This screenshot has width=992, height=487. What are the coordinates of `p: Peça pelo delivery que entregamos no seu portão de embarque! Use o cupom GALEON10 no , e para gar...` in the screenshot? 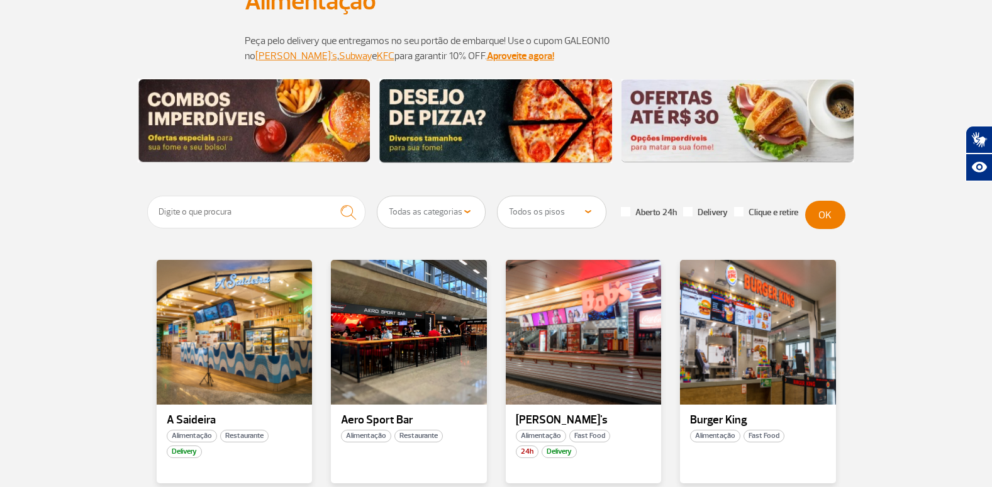 It's located at (496, 48).